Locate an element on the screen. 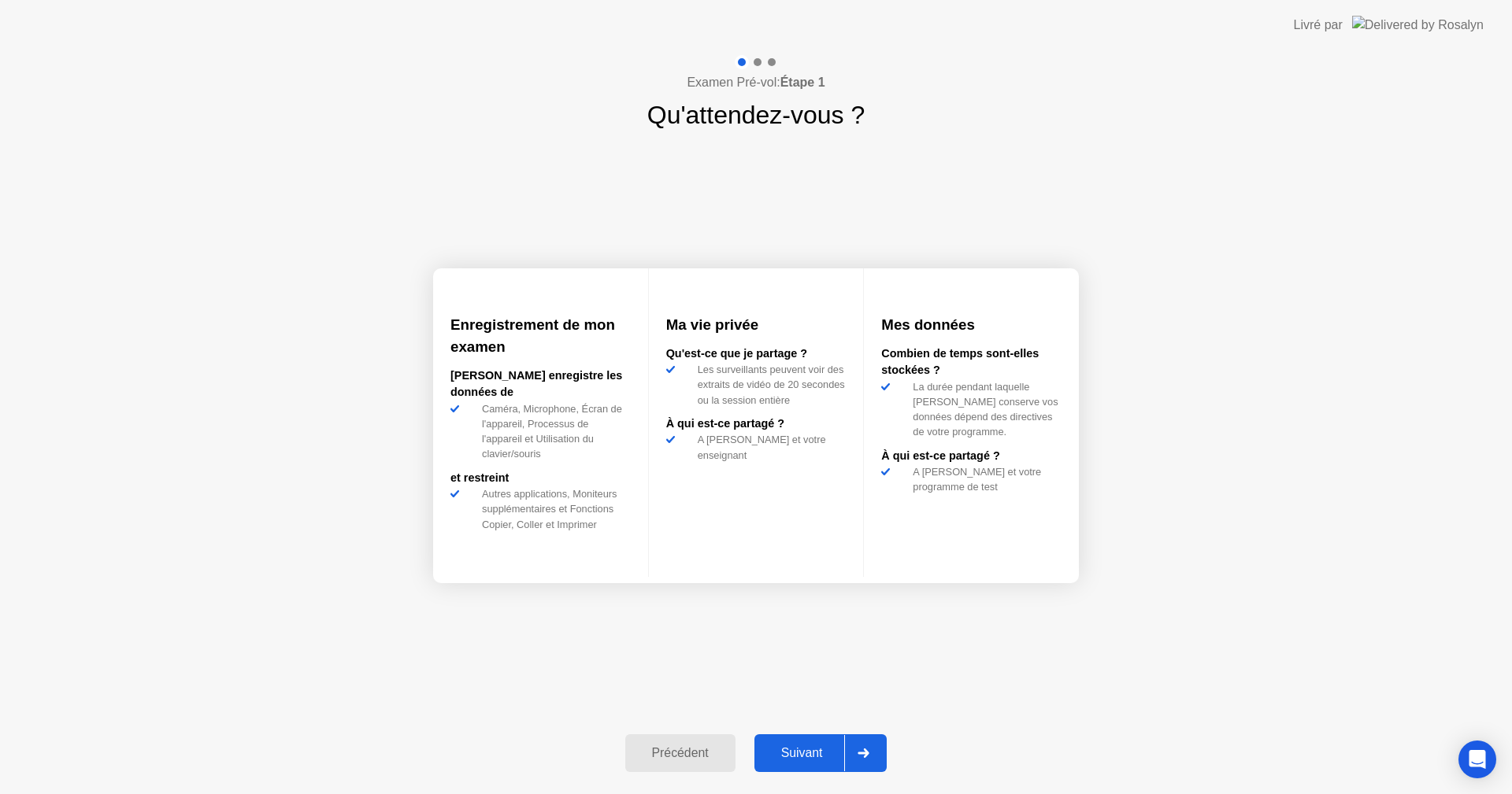  div: Précédent is located at coordinates (680, 753).